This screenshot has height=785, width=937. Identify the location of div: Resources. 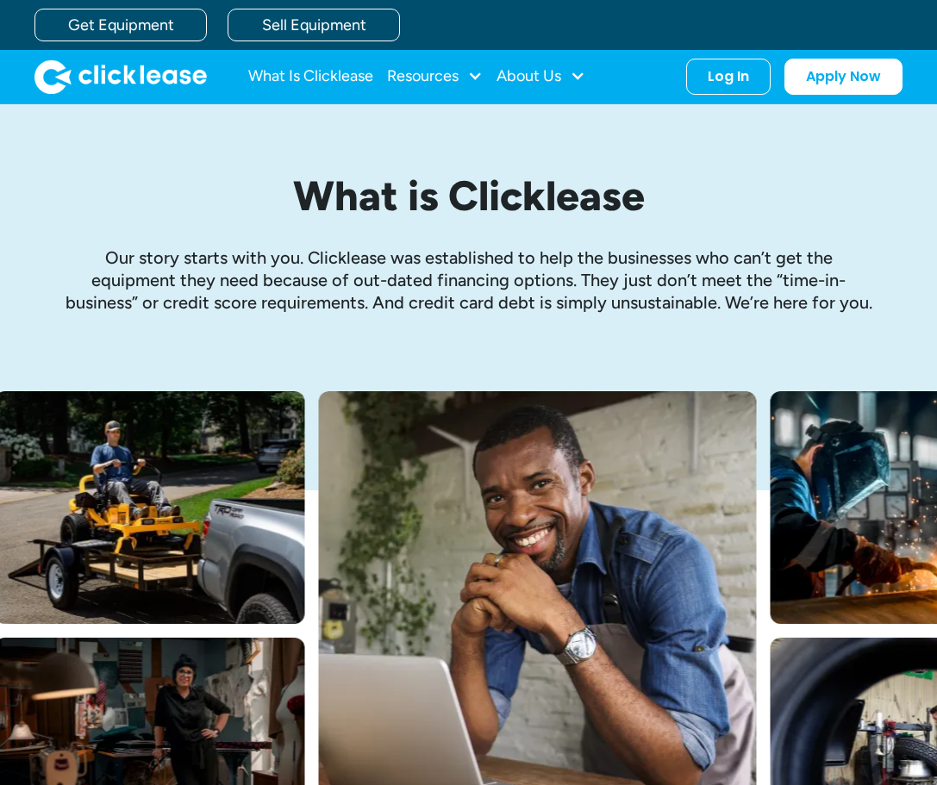
(434, 77).